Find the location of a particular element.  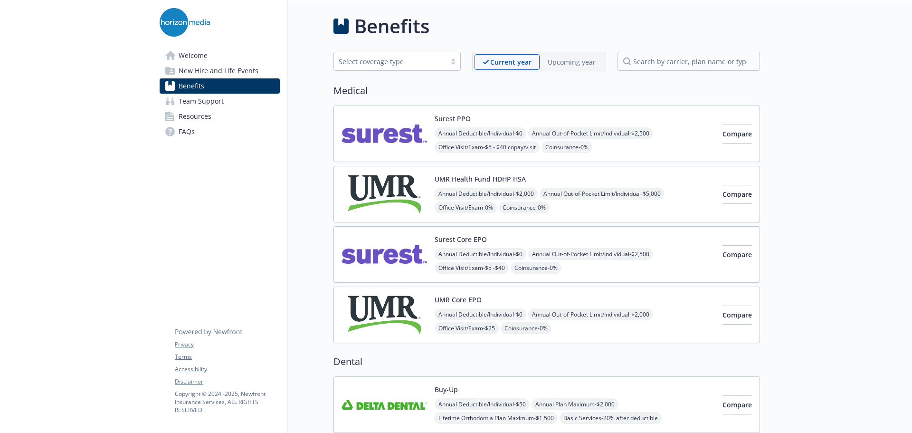

a: Benefits is located at coordinates (219, 86).